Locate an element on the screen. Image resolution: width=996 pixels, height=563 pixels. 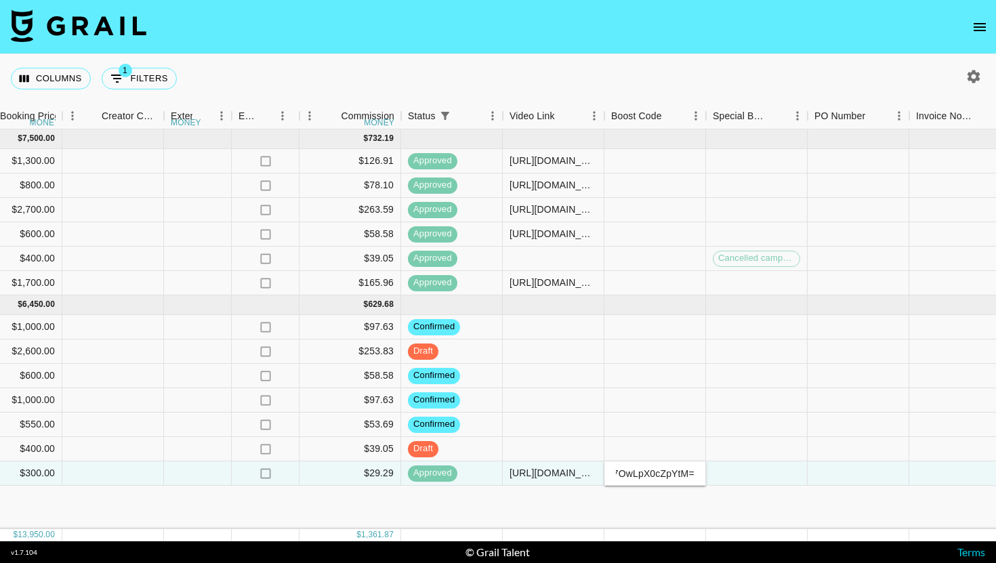
div: 1,361.87 is located at coordinates (377, 534).